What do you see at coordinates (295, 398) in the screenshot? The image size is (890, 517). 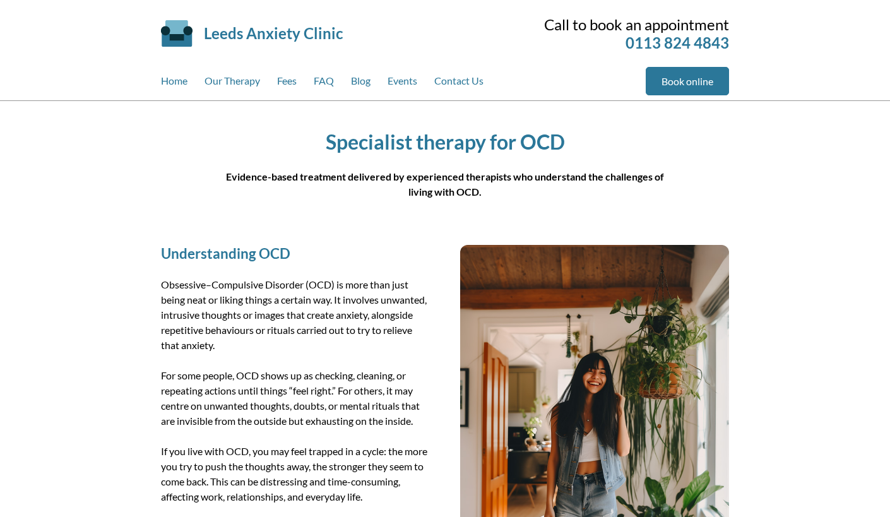 I see `p: For some people, OCD shows up as checking, cleaning, or repeating actions until things “feel righ...` at bounding box center [295, 398].